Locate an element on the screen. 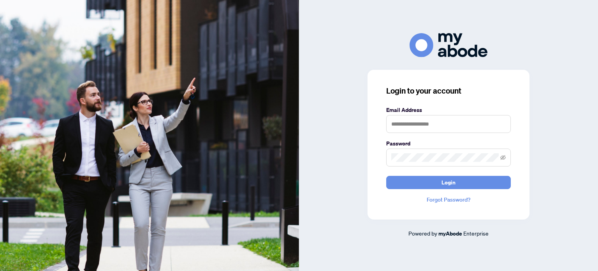 The image size is (598, 271). a: Forgot Password? is located at coordinates (449, 199).